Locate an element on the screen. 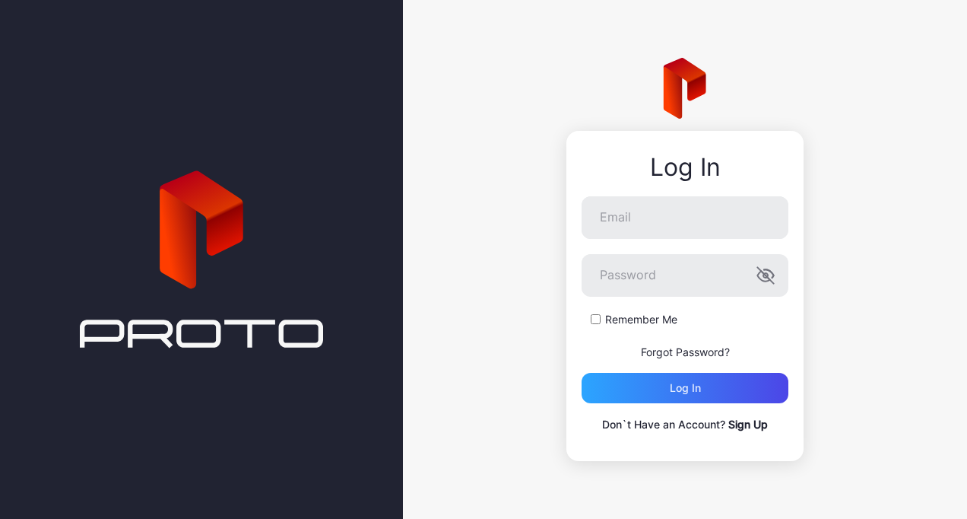 This screenshot has height=519, width=967. button: Log in is located at coordinates (685, 388).